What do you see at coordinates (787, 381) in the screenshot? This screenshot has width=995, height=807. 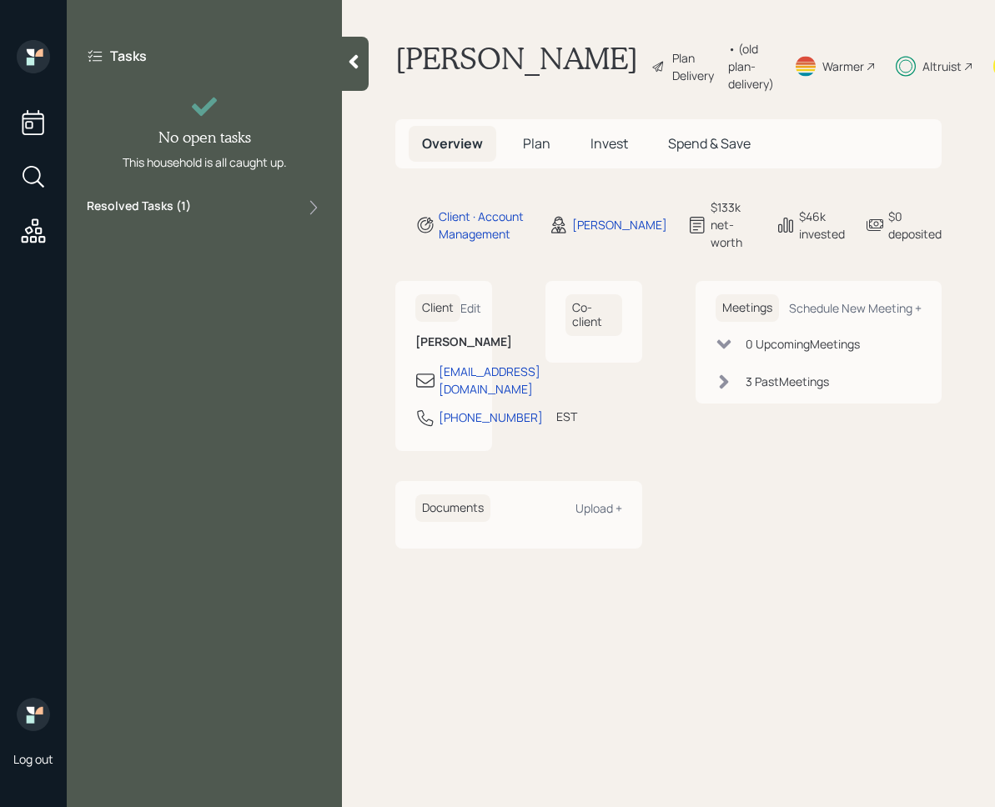 I see `div: 3 Past Meeting s` at bounding box center [787, 381].